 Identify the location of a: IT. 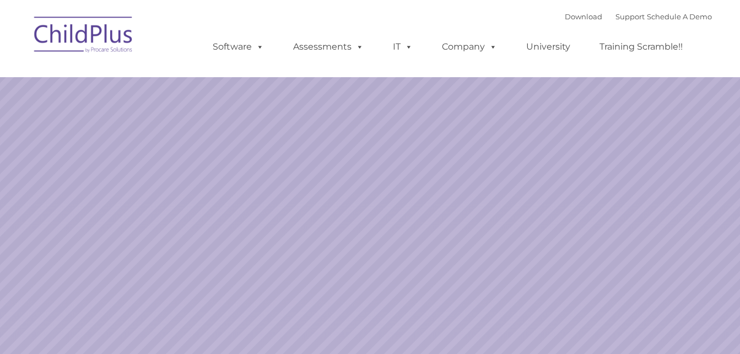
(403, 47).